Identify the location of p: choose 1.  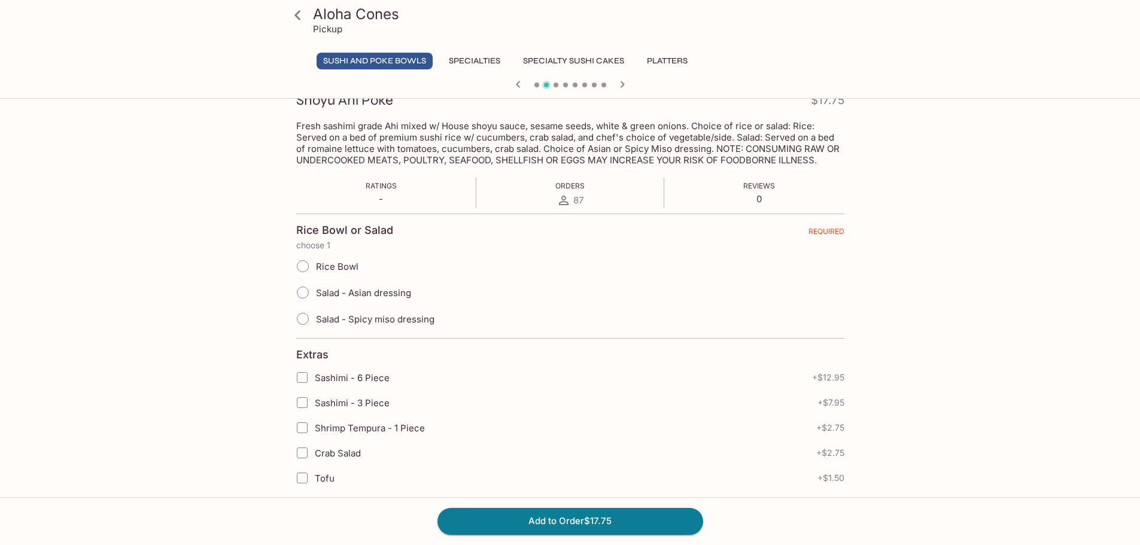
(570, 245).